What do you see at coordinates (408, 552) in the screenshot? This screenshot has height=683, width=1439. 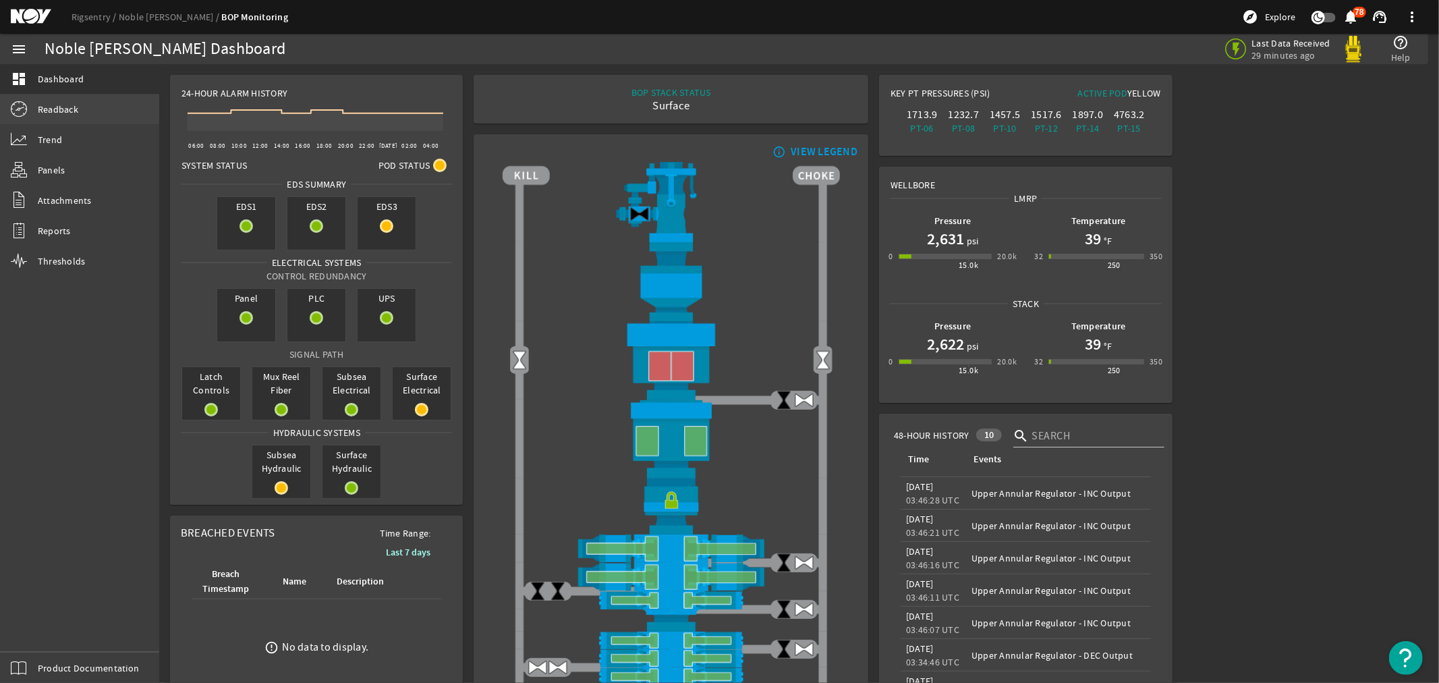 I see `button: Last 7 days` at bounding box center [408, 552].